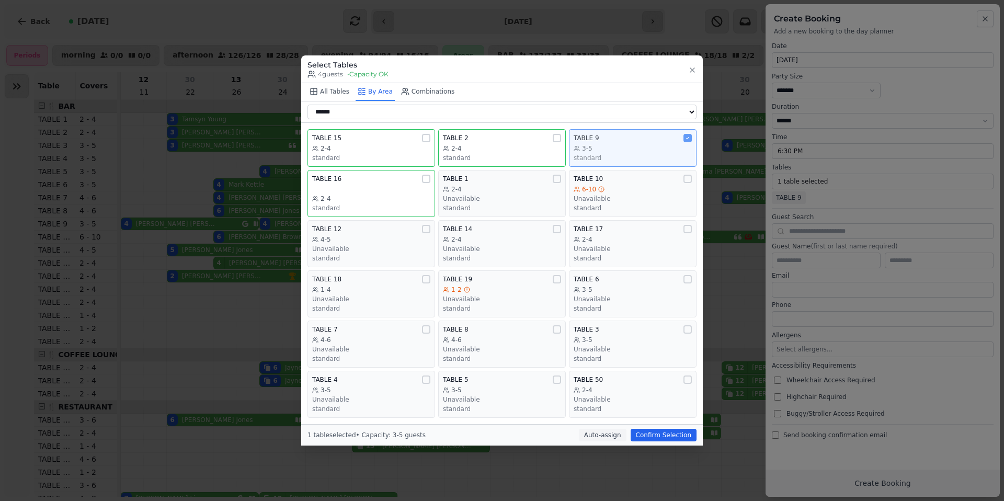 The image size is (1004, 501). What do you see at coordinates (502, 344) in the screenshot?
I see `button: TABLE 84-6Unavailablestandard` at bounding box center [502, 344].